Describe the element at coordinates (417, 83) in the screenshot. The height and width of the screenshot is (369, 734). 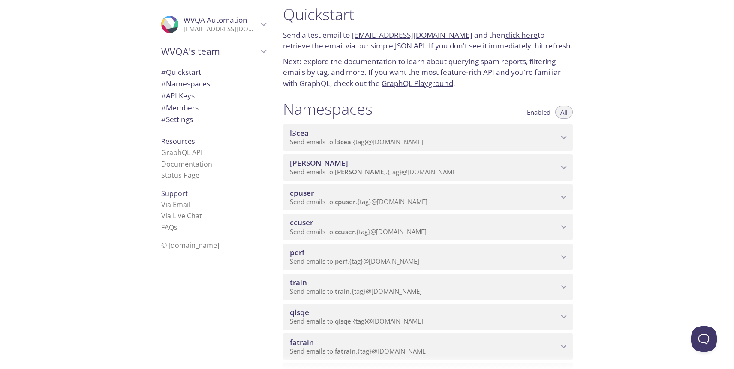
I see `a: GraphQL Playground` at that location.